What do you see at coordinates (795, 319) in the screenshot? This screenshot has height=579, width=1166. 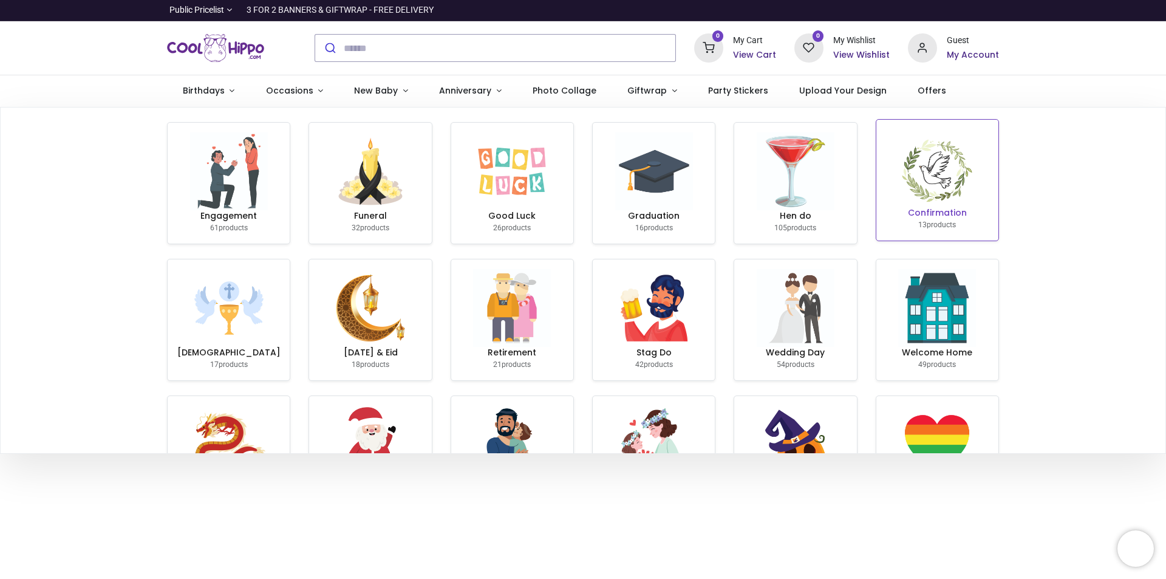 I see `a: Wedding Day 54products` at bounding box center [795, 319].